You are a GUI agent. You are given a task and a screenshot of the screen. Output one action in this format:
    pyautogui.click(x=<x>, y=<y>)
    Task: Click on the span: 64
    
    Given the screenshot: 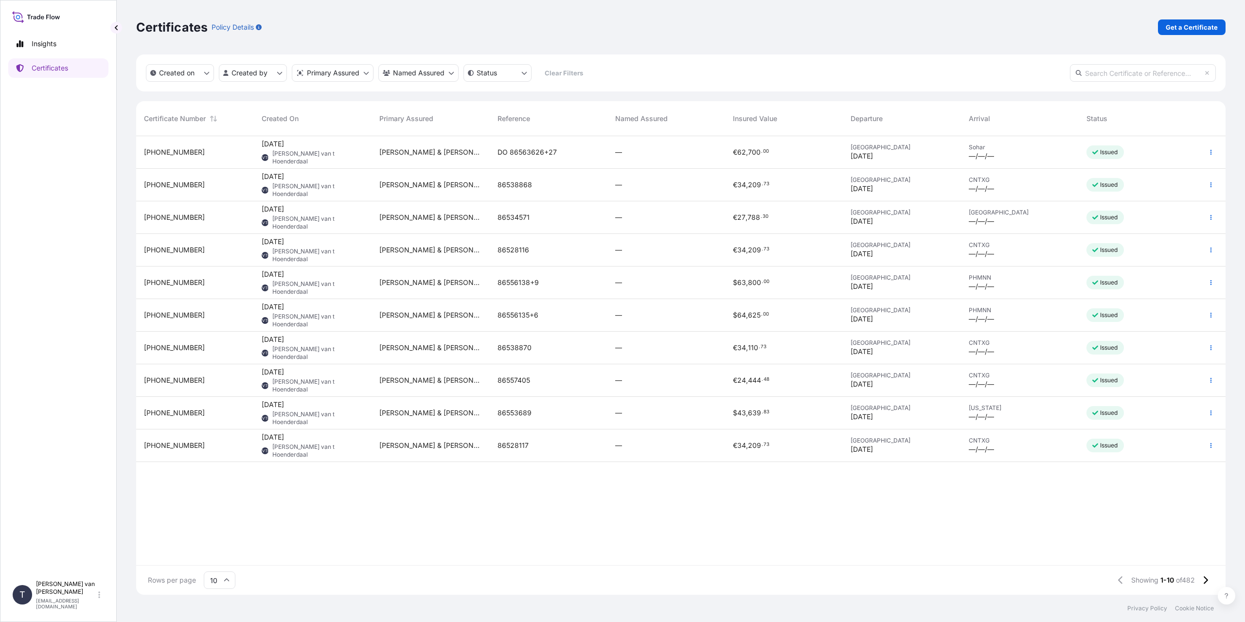 What is the action you would take?
    pyautogui.click(x=742, y=315)
    